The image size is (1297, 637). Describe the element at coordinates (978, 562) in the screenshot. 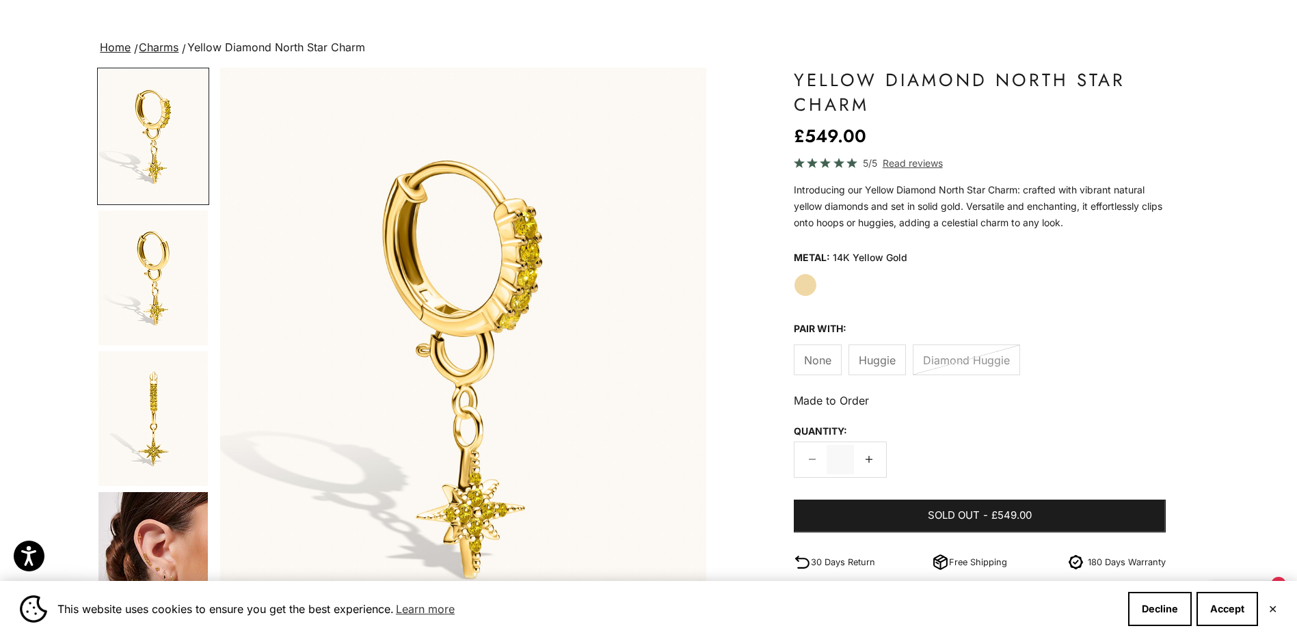

I see `p: Free Shipping` at that location.